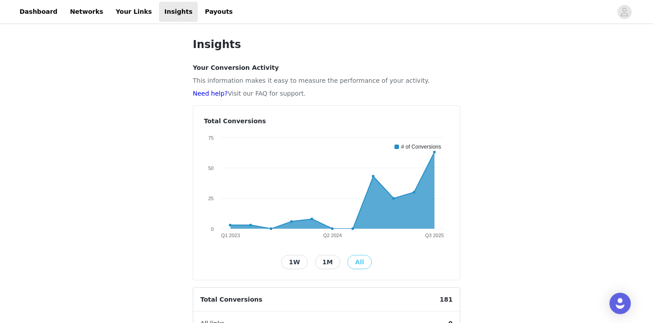 This screenshot has height=323, width=653. I want to click on button: All, so click(359, 262).